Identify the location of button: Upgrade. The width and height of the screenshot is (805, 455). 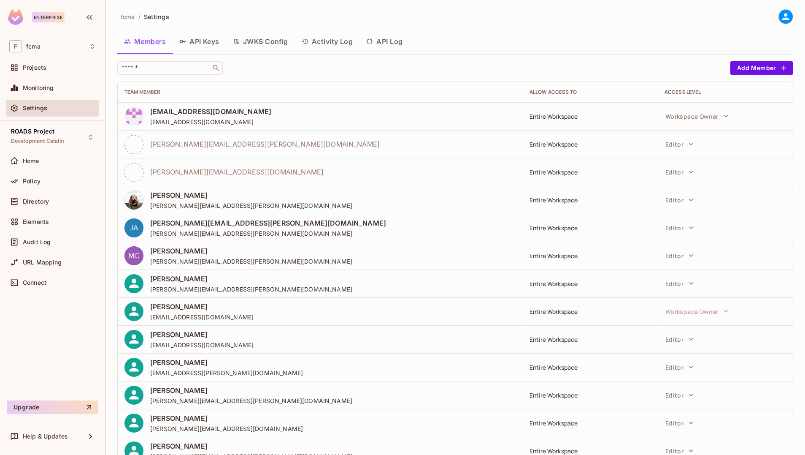
(52, 407).